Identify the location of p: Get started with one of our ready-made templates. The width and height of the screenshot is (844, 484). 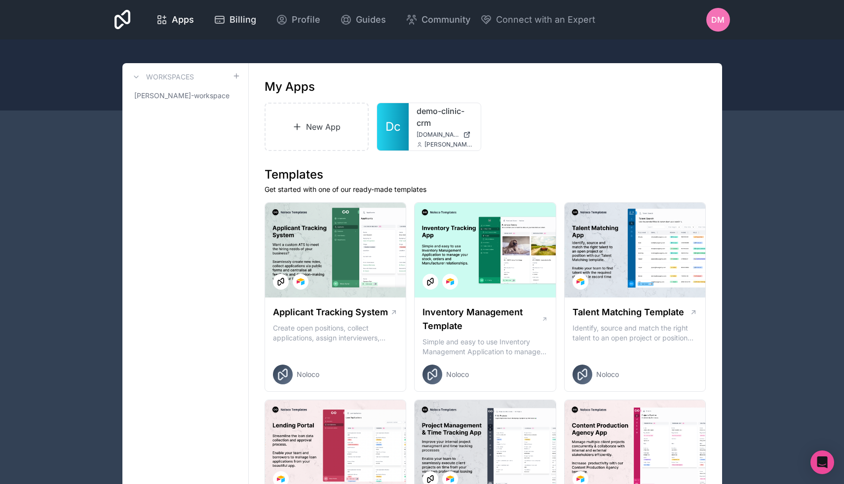
(485, 190).